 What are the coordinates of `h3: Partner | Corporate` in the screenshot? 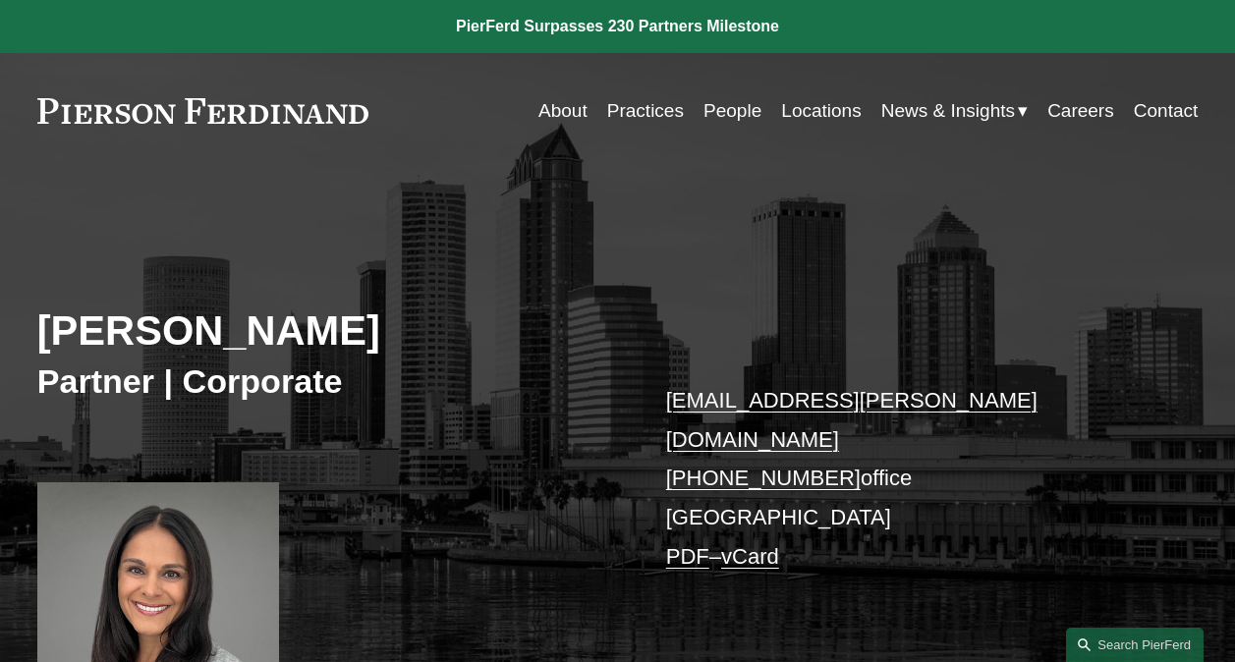 It's located at (327, 381).